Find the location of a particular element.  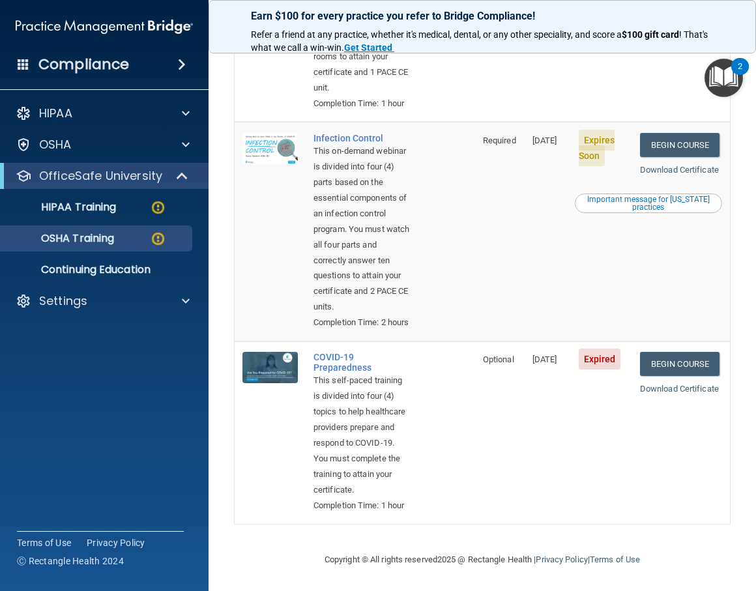

a: Infection Control is located at coordinates (362, 138).